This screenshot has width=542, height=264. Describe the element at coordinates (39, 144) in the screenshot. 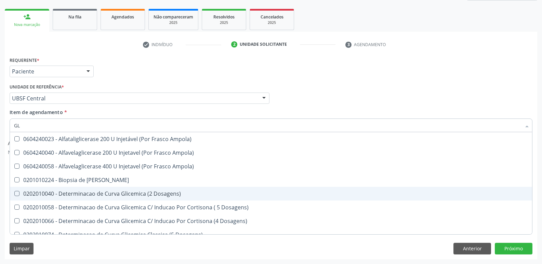

I see `h6: Anexos adicionados` at that location.